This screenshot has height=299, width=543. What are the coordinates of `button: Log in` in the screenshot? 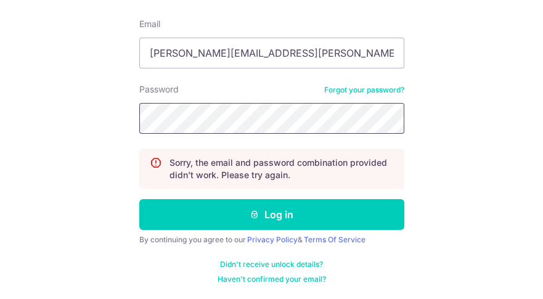 It's located at (272, 214).